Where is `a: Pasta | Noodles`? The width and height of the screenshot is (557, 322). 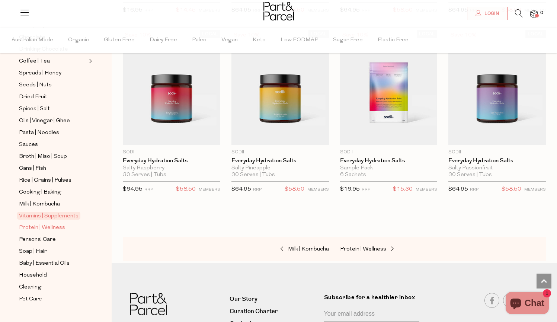
a: Pasta | Noodles is located at coordinates (53, 132).